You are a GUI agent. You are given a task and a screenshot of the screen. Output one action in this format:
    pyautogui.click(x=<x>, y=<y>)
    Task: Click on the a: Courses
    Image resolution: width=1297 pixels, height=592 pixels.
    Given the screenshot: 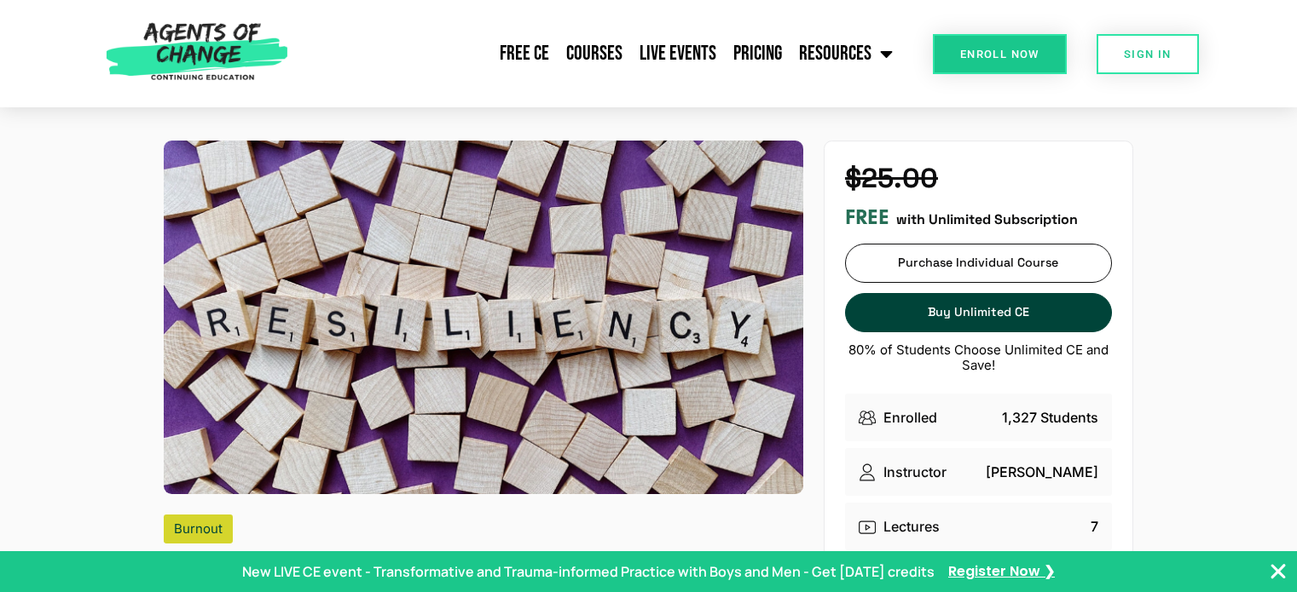 What is the action you would take?
    pyautogui.click(x=594, y=54)
    